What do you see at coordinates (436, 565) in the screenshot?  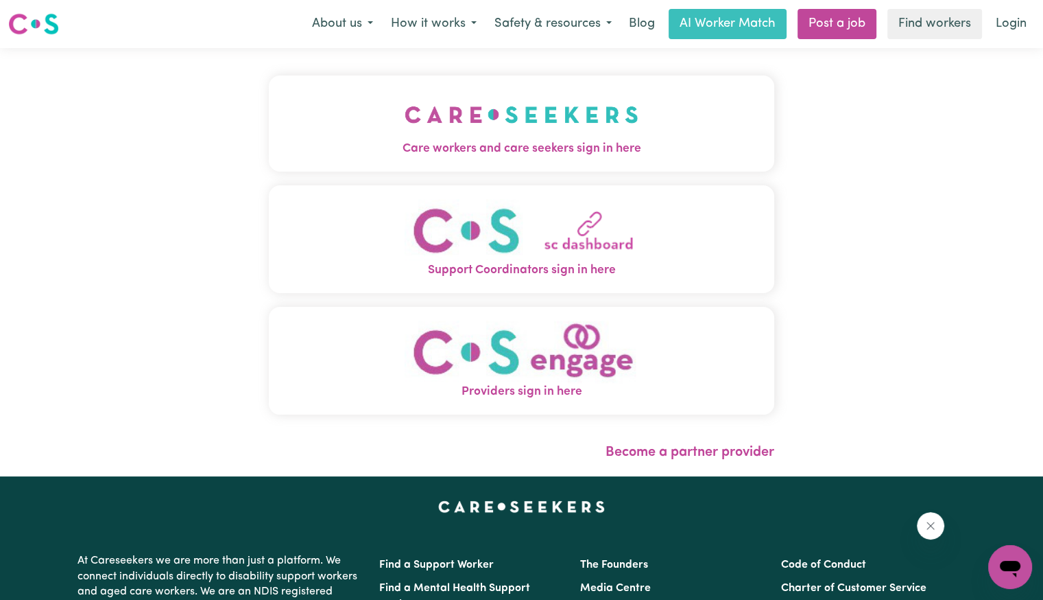 I see `a: Find a Support Worker` at bounding box center [436, 565].